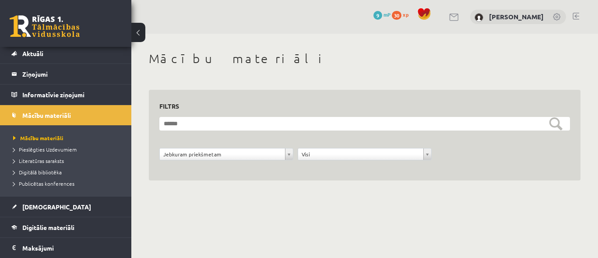 The image size is (598, 258). Describe the element at coordinates (365, 154) in the screenshot. I see `a: Visi` at that location.